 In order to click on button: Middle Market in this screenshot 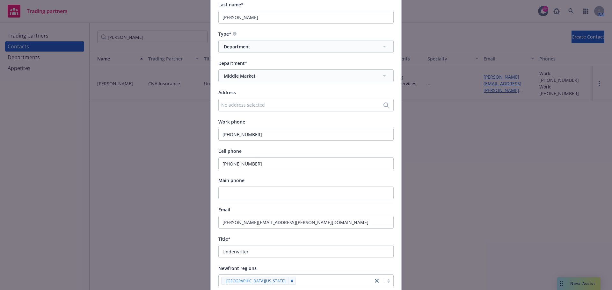, I will do `click(306, 76)`.